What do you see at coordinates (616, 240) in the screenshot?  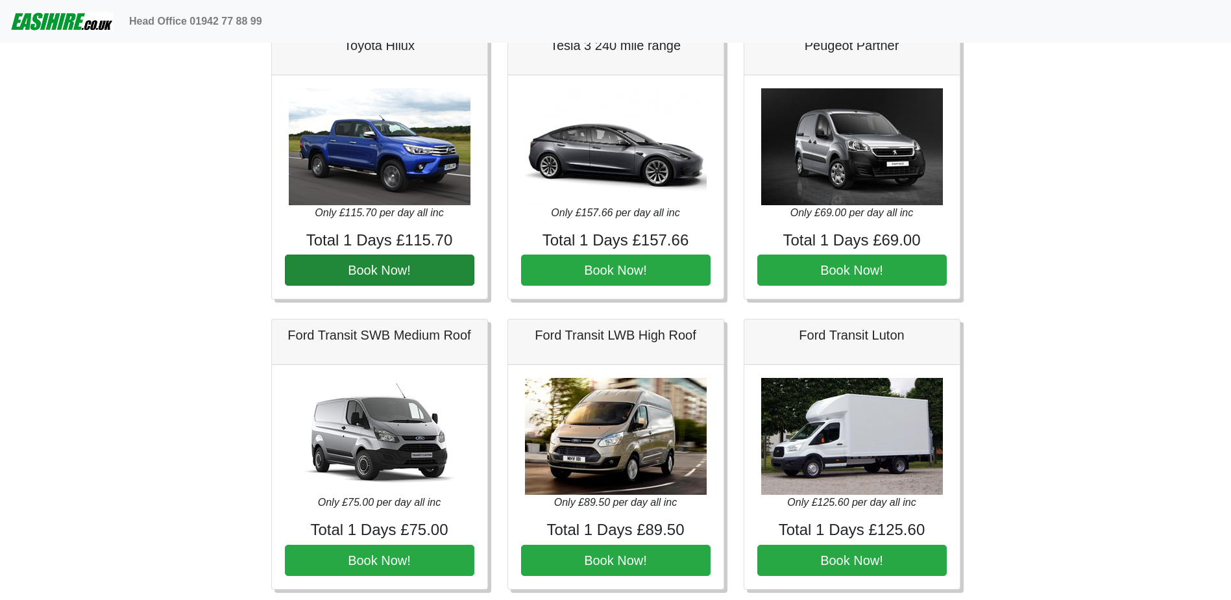 I see `h4: Total 1 Days £157.66` at bounding box center [616, 240].